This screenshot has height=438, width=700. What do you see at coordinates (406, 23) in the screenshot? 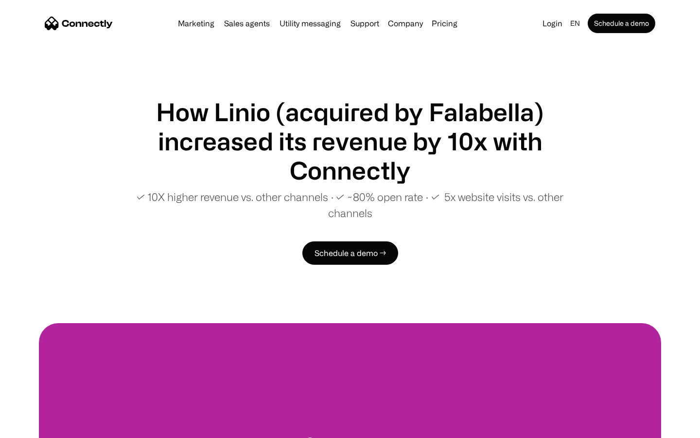
I see `div: Company` at bounding box center [406, 23].